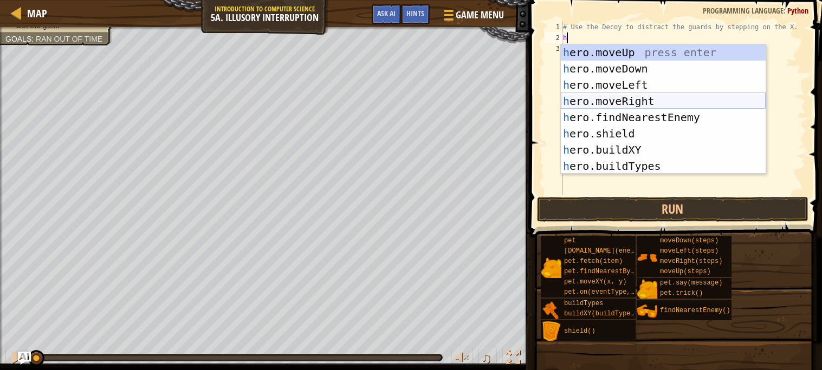 This screenshot has height=370, width=822. Describe the element at coordinates (513, 359) in the screenshot. I see `button: Toggle fullscreen` at that location.